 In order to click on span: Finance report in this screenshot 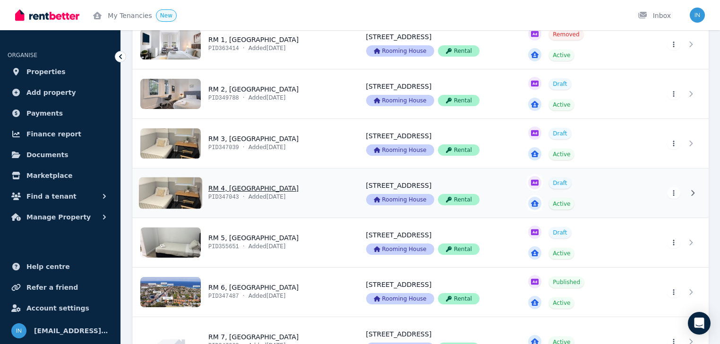, I will do `click(54, 134)`.